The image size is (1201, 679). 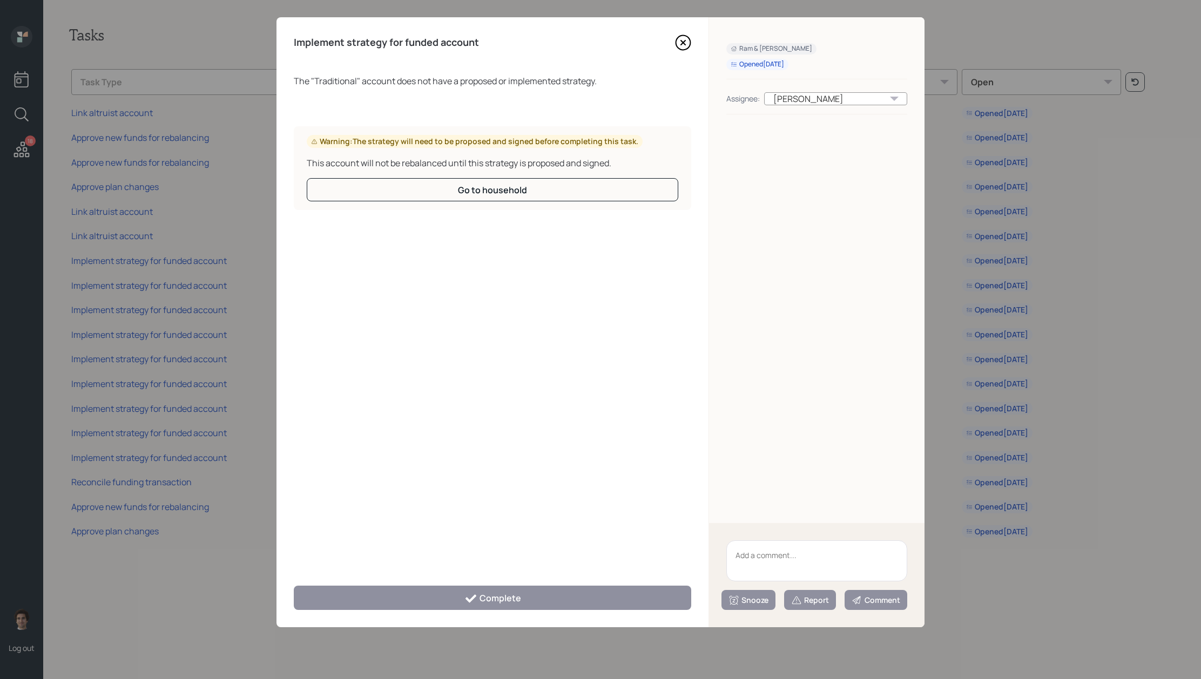 What do you see at coordinates (876, 600) in the screenshot?
I see `button: Comment` at bounding box center [876, 600].